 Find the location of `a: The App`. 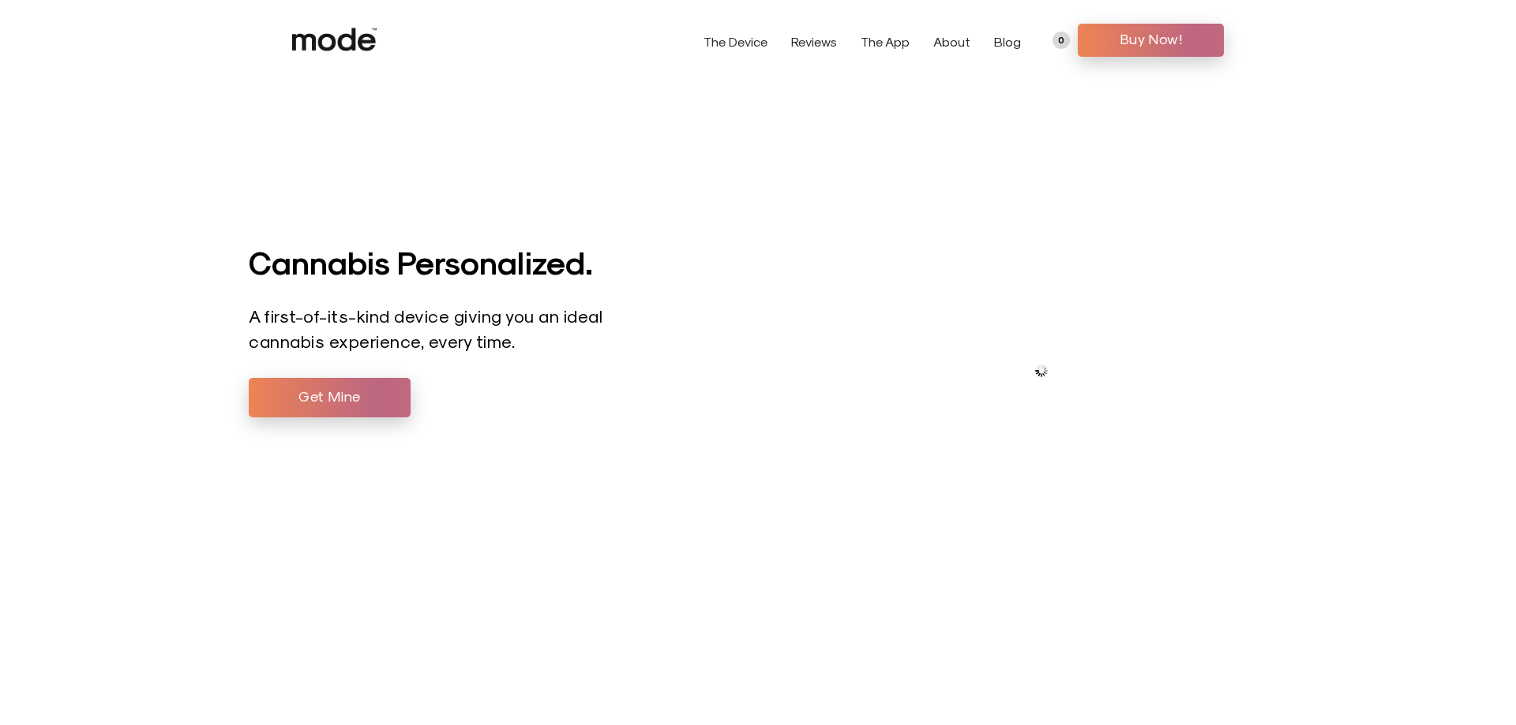

a: The App is located at coordinates (885, 41).